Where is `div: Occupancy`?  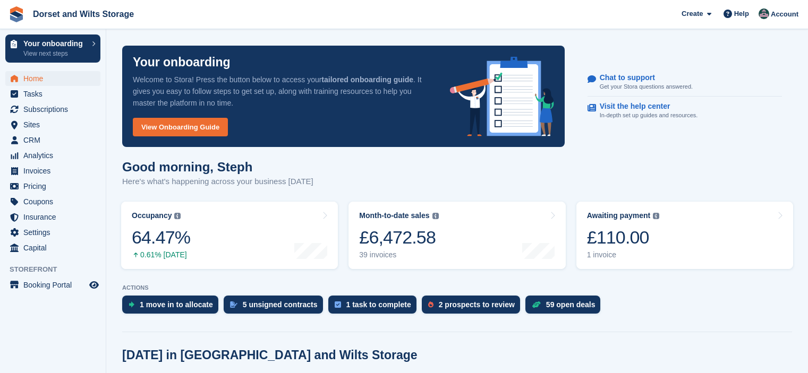
div: Occupancy is located at coordinates (151, 216).